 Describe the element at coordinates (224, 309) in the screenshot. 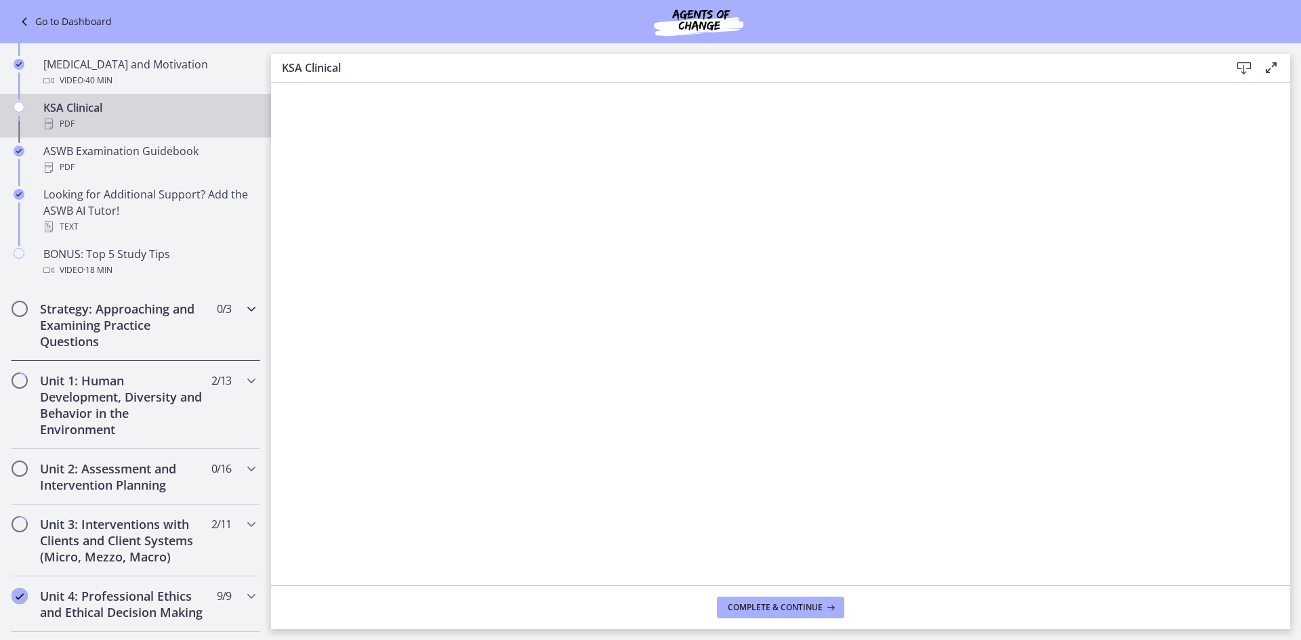

I see `span: 0 / 3` at that location.